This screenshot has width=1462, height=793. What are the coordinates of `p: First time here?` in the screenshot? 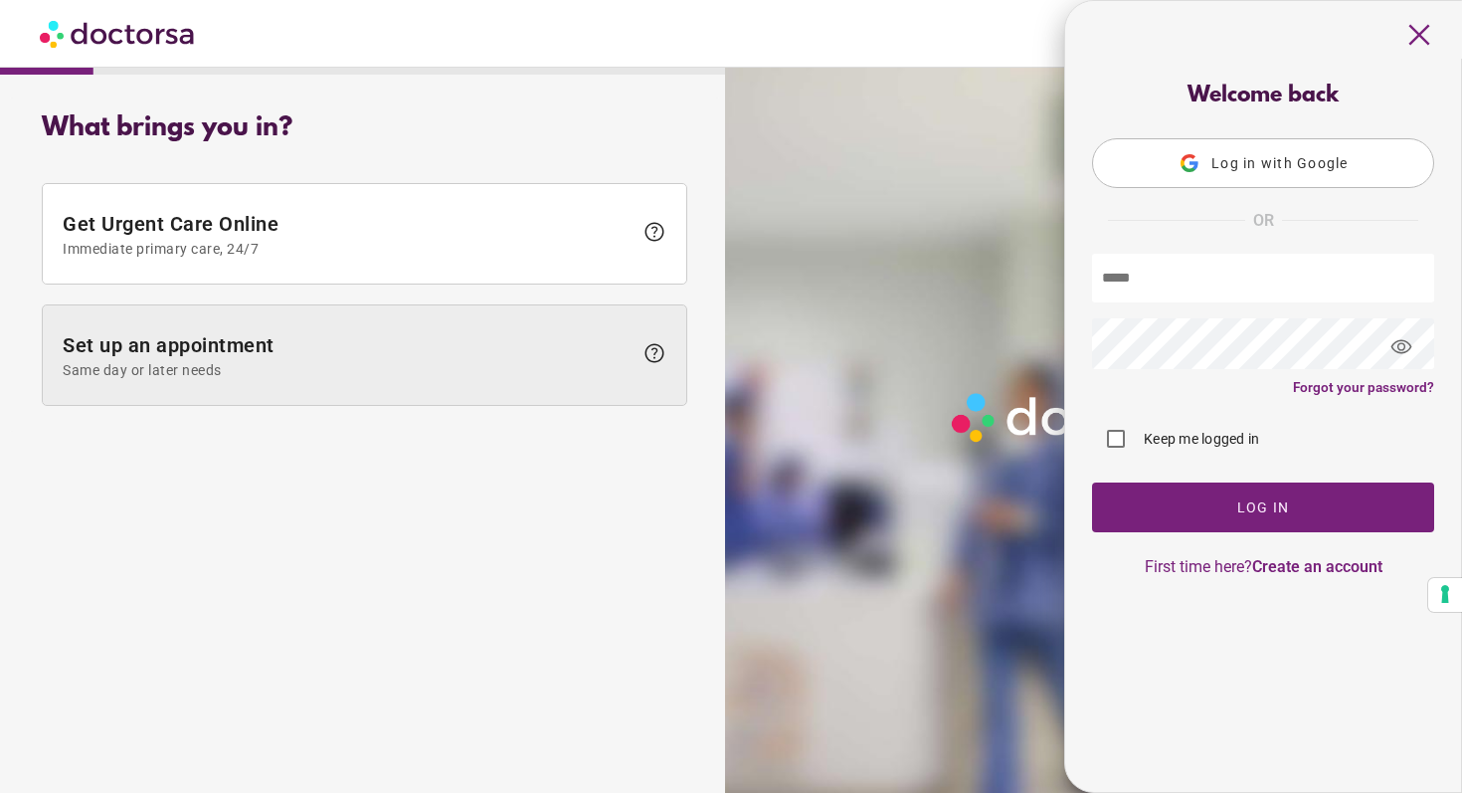 It's located at (1263, 566).